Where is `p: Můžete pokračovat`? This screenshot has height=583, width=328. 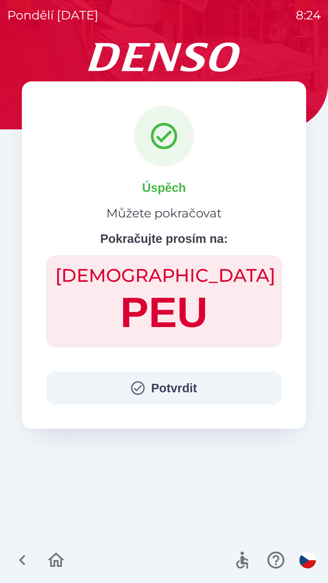
p: Můžete pokračovat is located at coordinates (164, 213).